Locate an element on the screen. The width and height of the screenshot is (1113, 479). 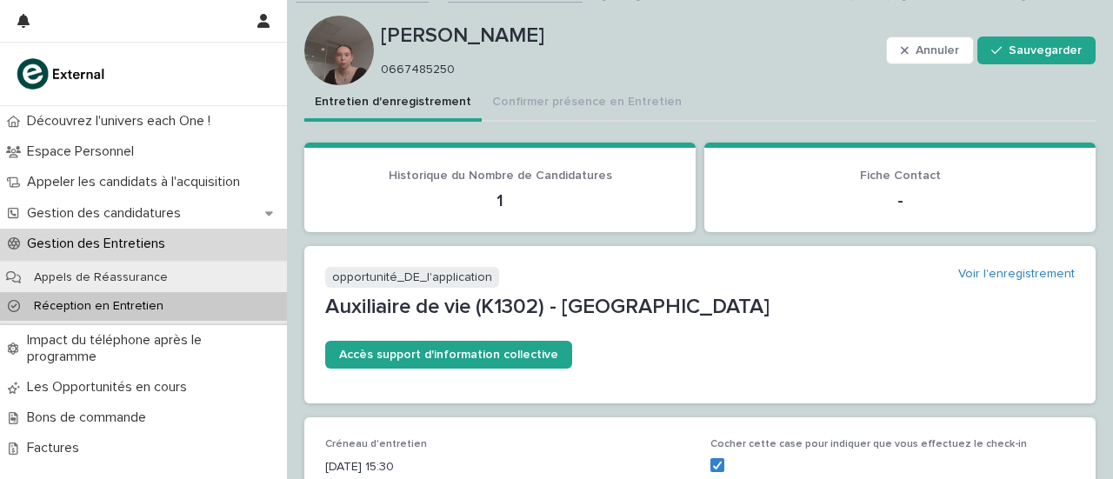
font: Accès support d'information collective is located at coordinates (449, 355).